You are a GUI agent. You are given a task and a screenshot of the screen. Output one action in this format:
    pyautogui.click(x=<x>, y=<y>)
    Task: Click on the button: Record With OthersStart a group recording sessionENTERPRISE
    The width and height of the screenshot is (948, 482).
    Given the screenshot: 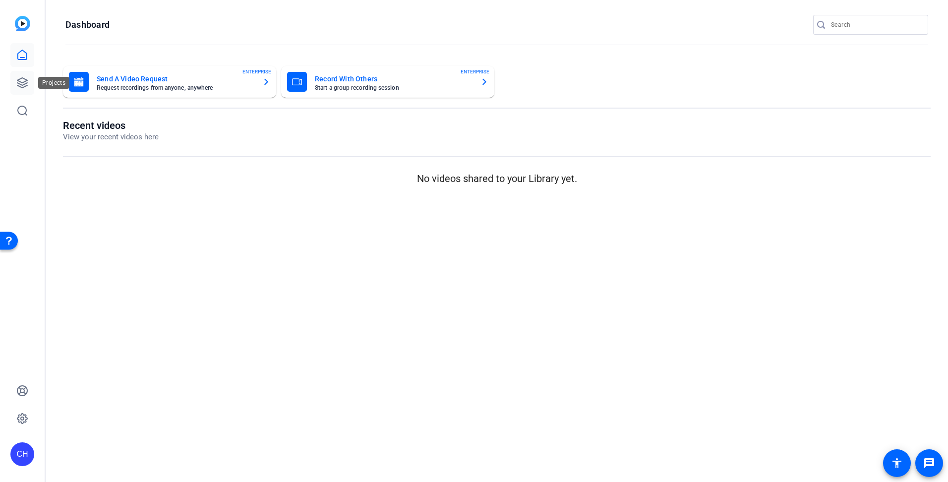 What is the action you would take?
    pyautogui.click(x=388, y=82)
    